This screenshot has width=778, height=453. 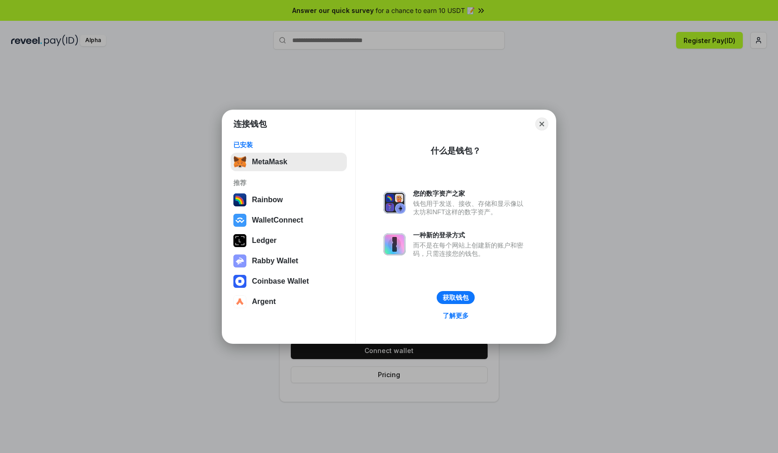 What do you see at coordinates (470, 235) in the screenshot?
I see `div: 一种新的登录方式` at bounding box center [470, 235].